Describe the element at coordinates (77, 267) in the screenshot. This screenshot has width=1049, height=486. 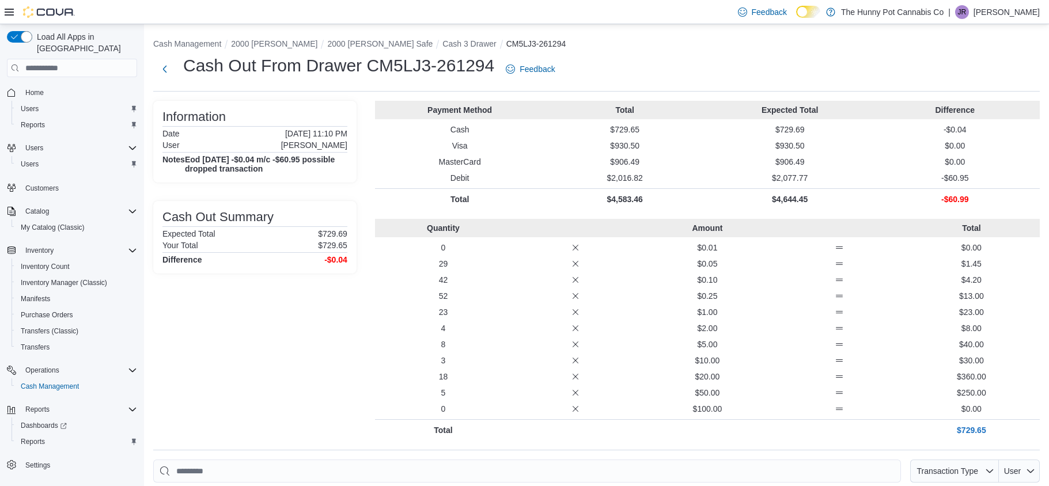
I see `span: Inventory Count` at that location.